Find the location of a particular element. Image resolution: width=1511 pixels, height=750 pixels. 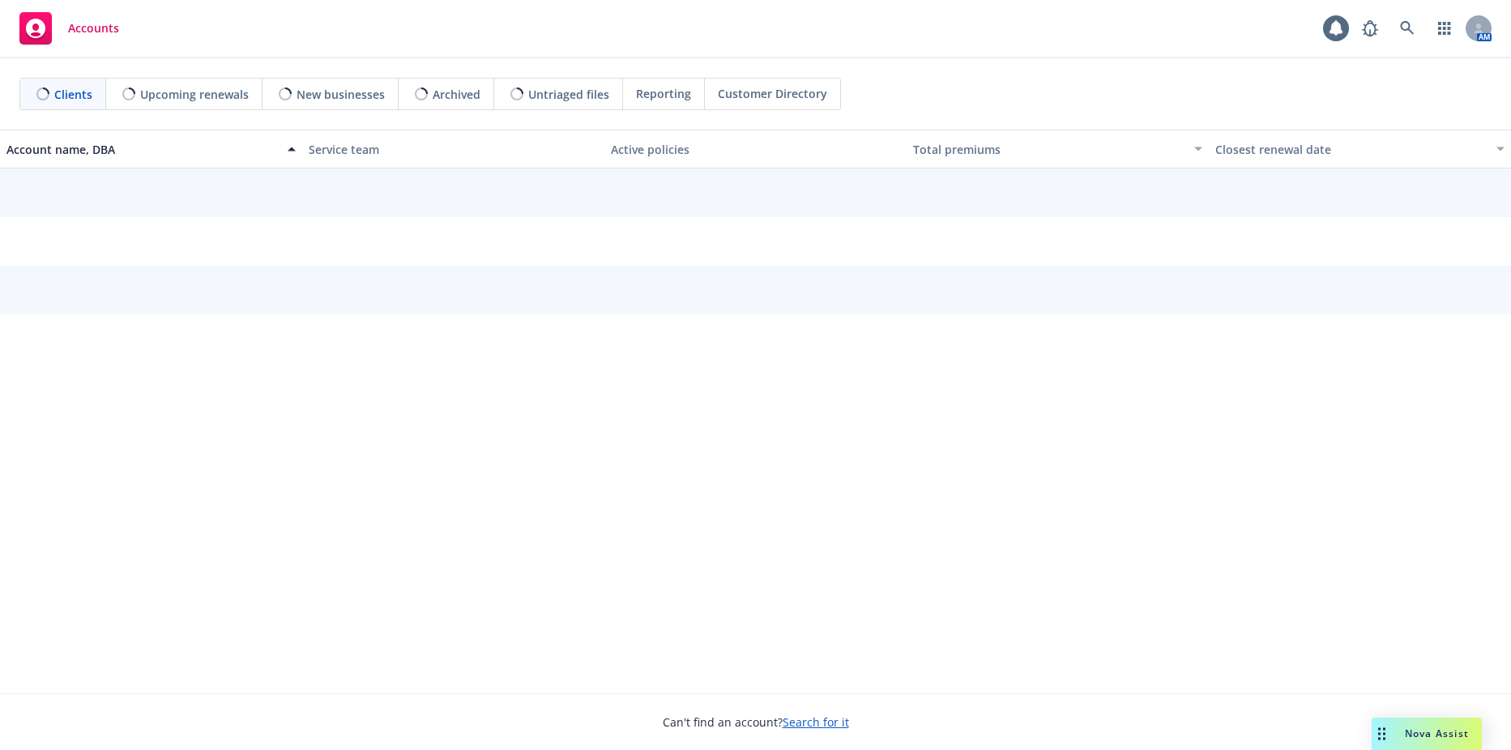

button: Service team is located at coordinates (453, 149).